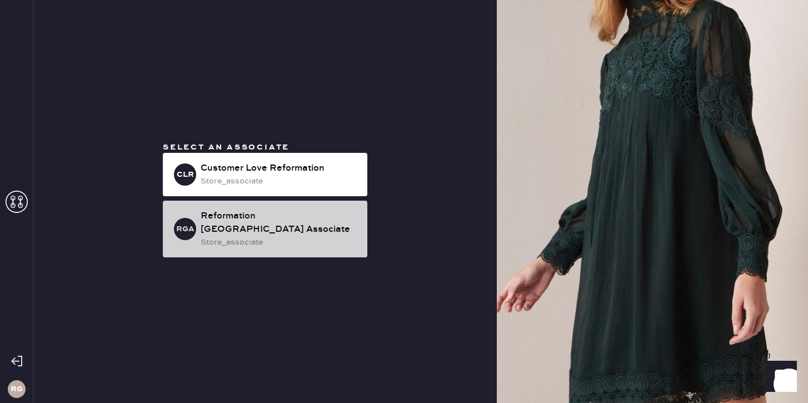  Describe the element at coordinates (226, 147) in the screenshot. I see `span: Select an associate` at that location.